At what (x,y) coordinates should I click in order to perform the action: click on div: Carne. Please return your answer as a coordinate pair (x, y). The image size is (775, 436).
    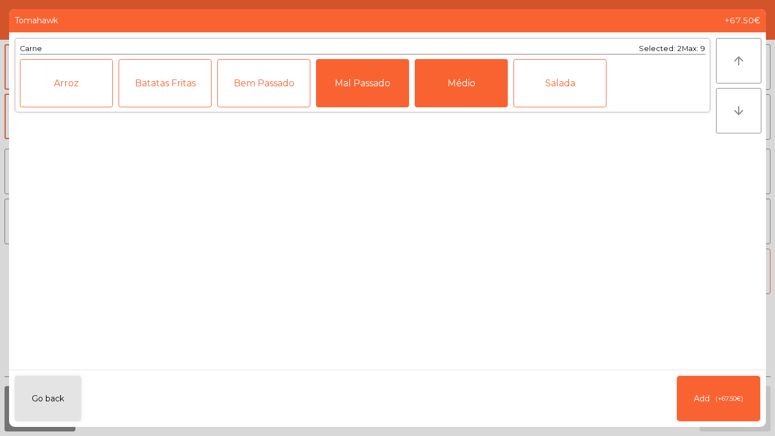
    Looking at the image, I should click on (31, 48).